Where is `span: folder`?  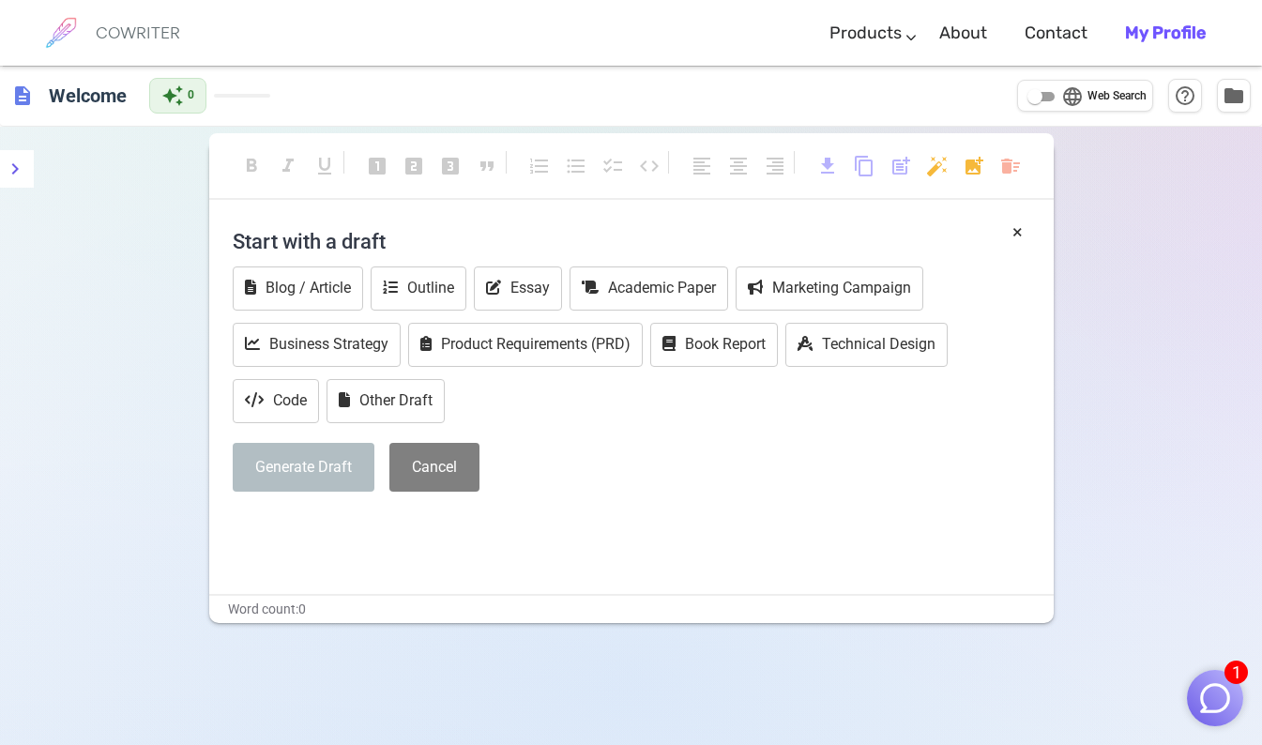 span: folder is located at coordinates (1234, 96).